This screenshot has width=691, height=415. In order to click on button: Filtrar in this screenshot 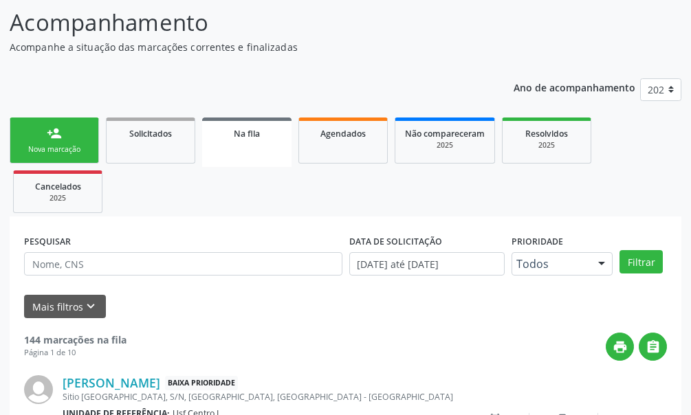, I will do `click(641, 262)`.